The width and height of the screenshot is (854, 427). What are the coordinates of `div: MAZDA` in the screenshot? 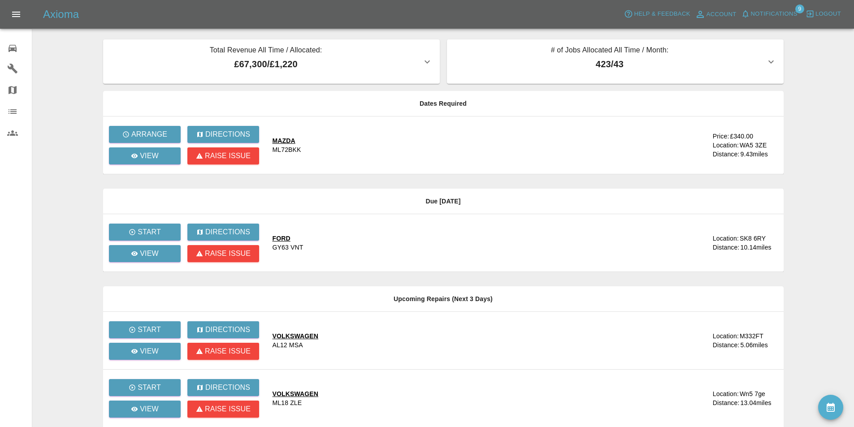 It's located at (287, 141).